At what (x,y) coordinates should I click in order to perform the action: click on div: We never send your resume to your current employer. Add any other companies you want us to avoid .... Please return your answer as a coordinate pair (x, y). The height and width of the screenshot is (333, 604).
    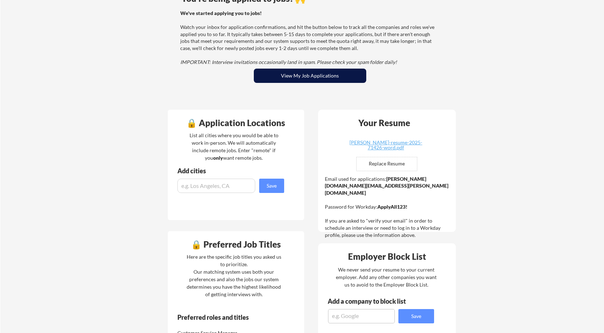
    Looking at the image, I should click on (386, 277).